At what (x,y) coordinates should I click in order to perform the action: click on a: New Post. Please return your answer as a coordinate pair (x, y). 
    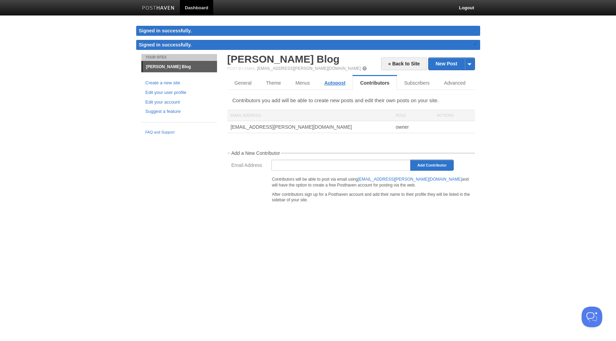
    Looking at the image, I should click on (451, 64).